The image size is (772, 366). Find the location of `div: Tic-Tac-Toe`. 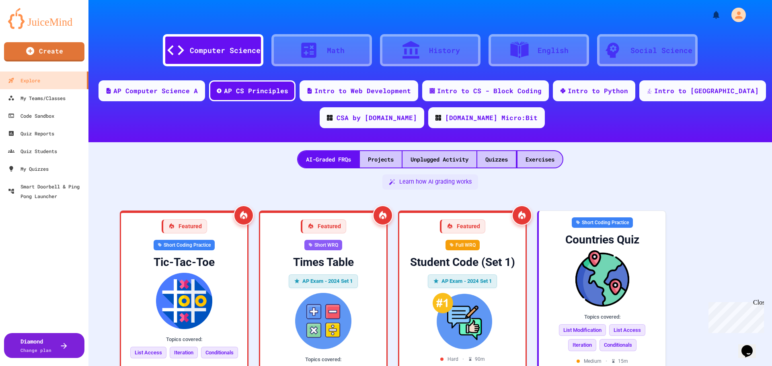

div: Tic-Tac-Toe is located at coordinates (184, 263).